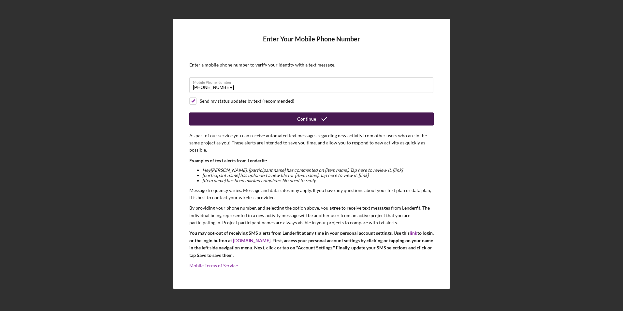 The height and width of the screenshot is (311, 623). Describe the element at coordinates (247, 101) in the screenshot. I see `div: Send my status updates by text (recommended)` at that location.